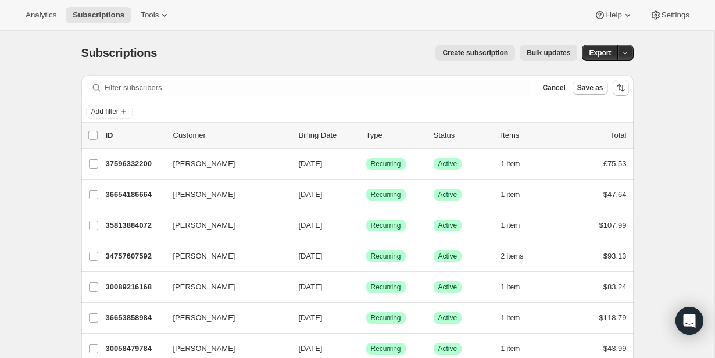  Describe the element at coordinates (613, 317) in the screenshot. I see `span: $118.79` at that location.